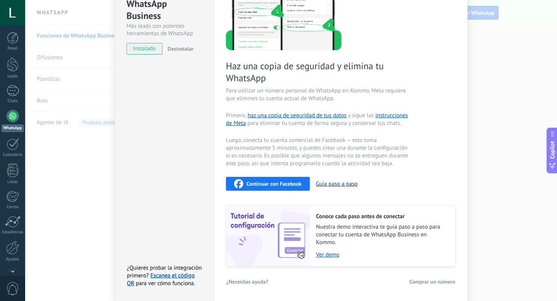 This screenshot has width=557, height=301. What do you see at coordinates (160, 279) in the screenshot?
I see `a: Escanea el código QR` at bounding box center [160, 279].